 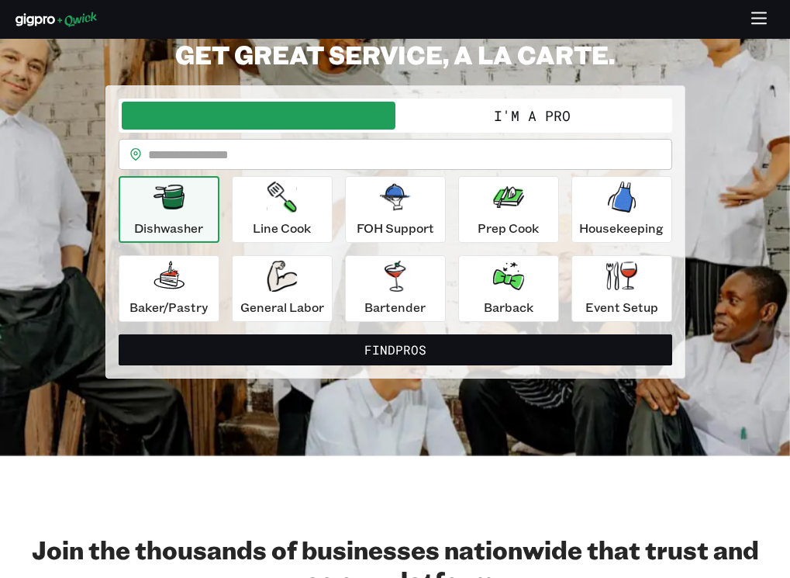 What do you see at coordinates (509, 289) in the screenshot?
I see `button: Barback` at bounding box center [509, 289].